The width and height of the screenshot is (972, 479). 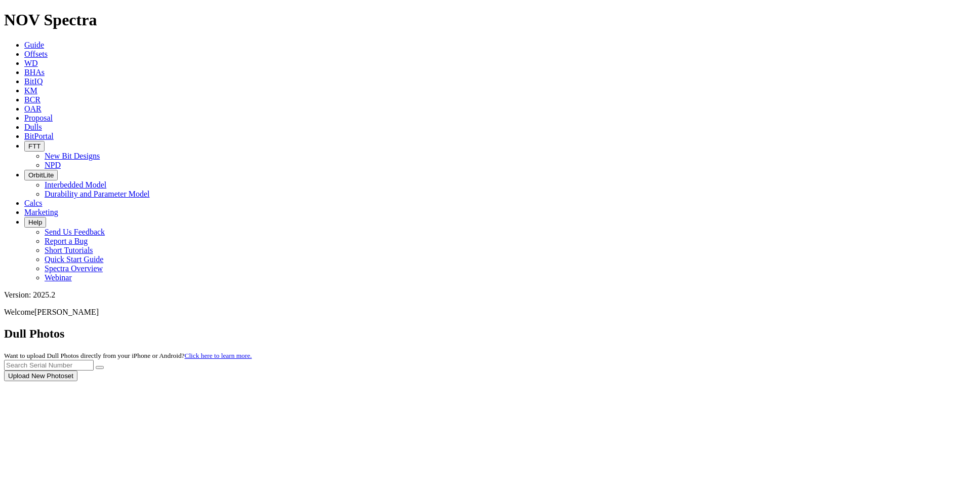 What do you see at coordinates (486, 20) in the screenshot?
I see `h1: NOV Spectra` at bounding box center [486, 20].